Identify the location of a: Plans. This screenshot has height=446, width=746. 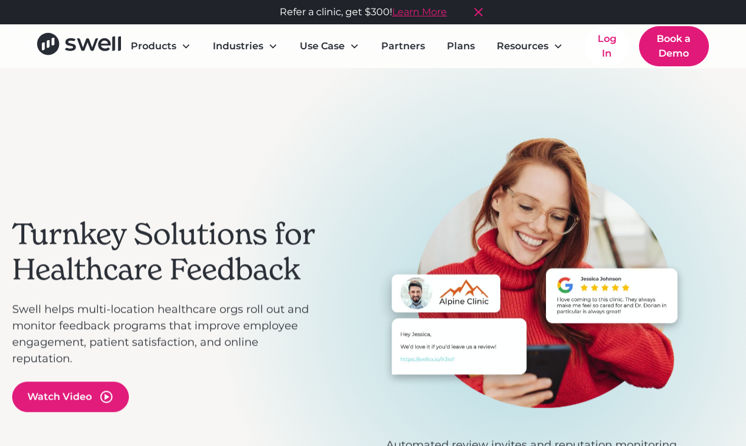
(461, 46).